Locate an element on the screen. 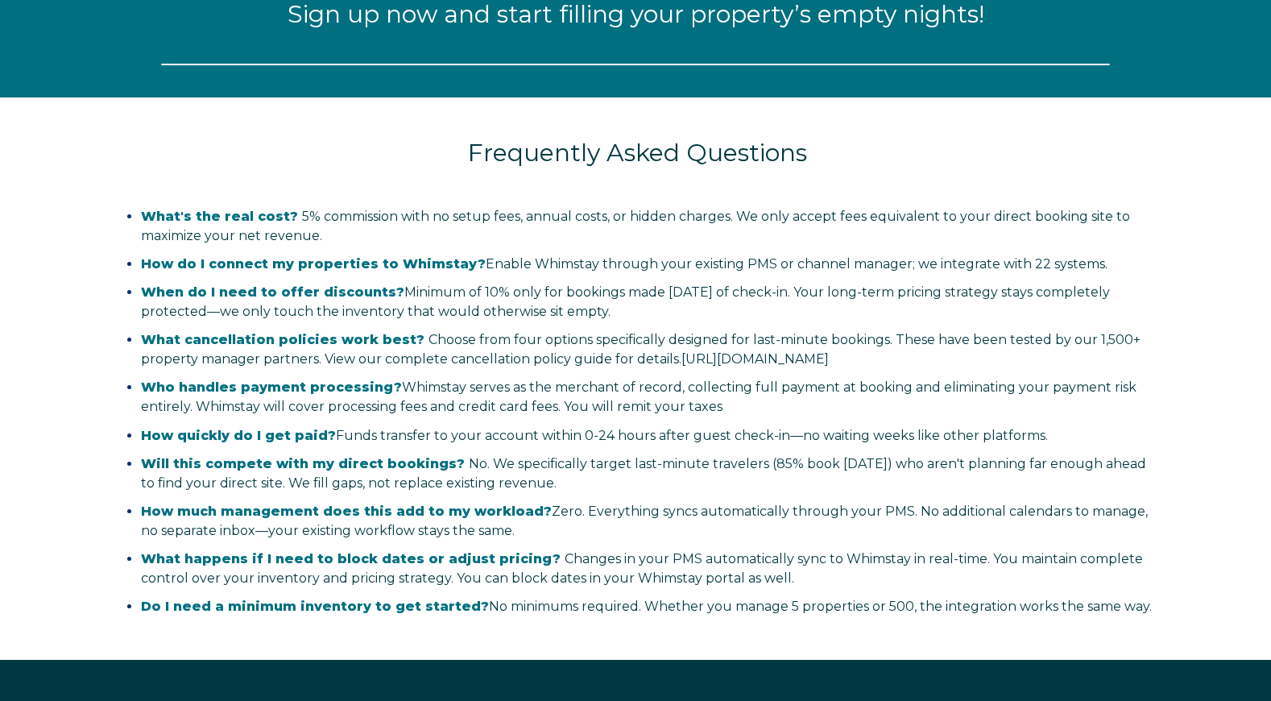  span: Choose from four options specifically designed for last-minute bookings. These have been tested b... is located at coordinates (641, 349).